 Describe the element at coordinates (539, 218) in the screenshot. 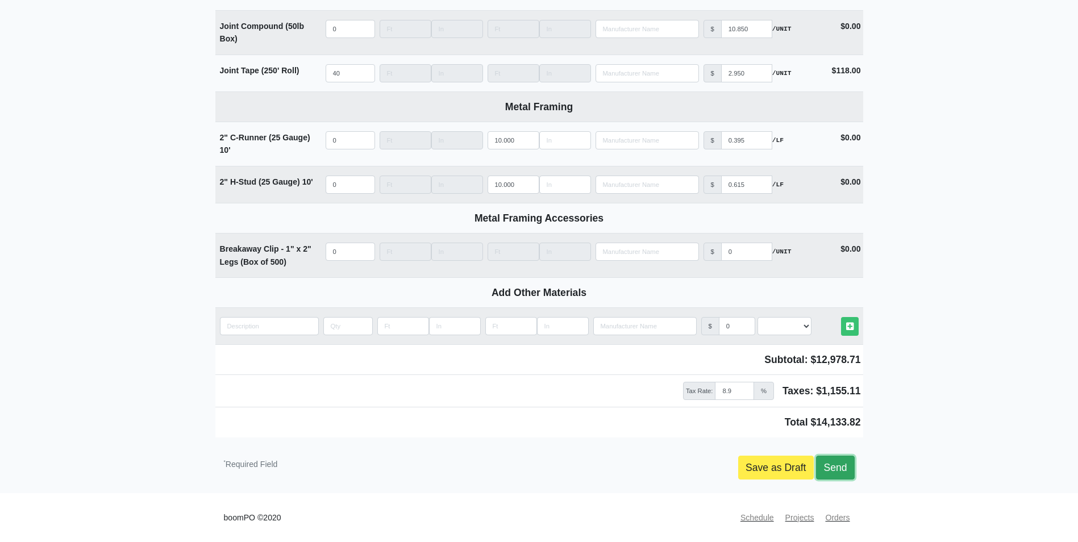

I see `b: Metal Framing Accessories` at that location.